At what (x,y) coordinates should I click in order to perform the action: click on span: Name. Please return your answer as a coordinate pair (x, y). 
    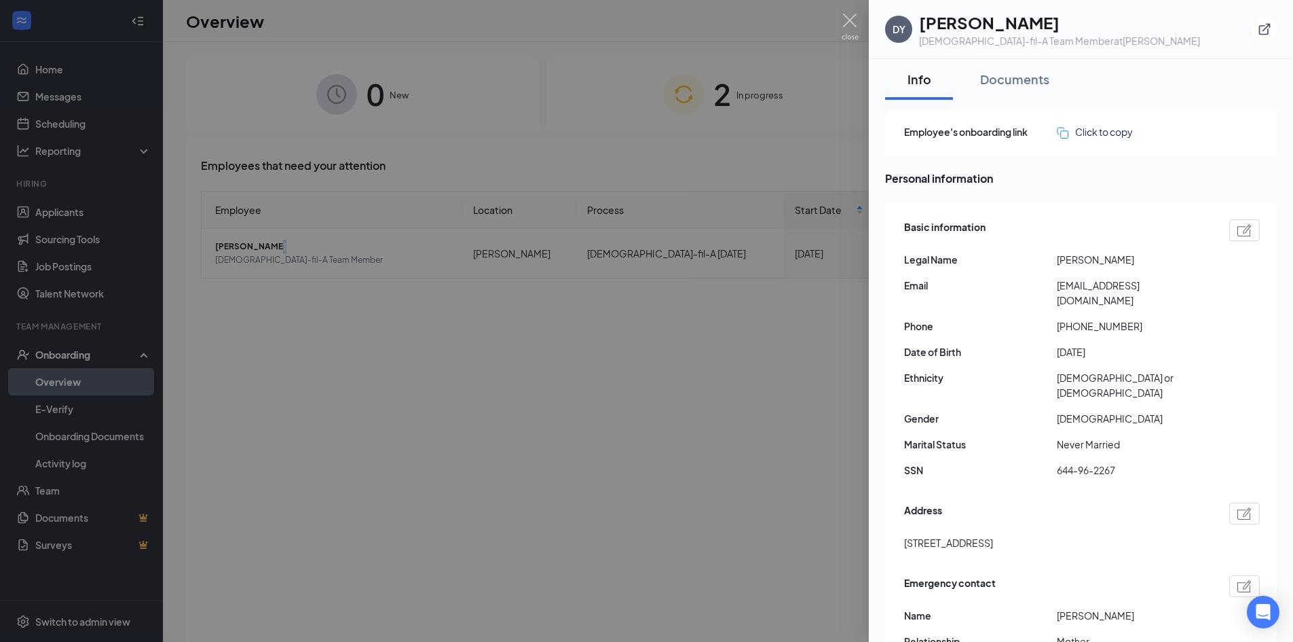
    Looking at the image, I should click on (980, 615).